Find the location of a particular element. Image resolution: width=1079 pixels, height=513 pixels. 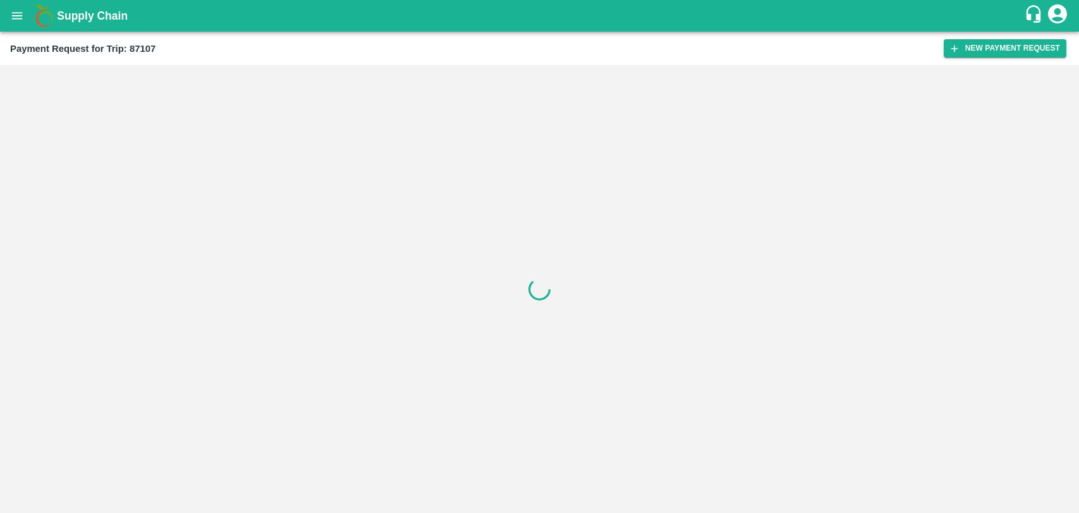

b: Payment Request for Trip: 87107 is located at coordinates (83, 49).